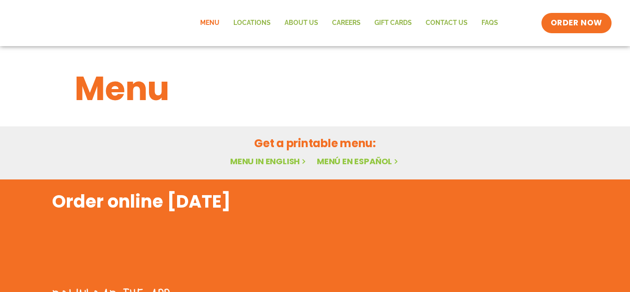 This screenshot has width=630, height=292. Describe the element at coordinates (252, 23) in the screenshot. I see `a: Locations` at that location.